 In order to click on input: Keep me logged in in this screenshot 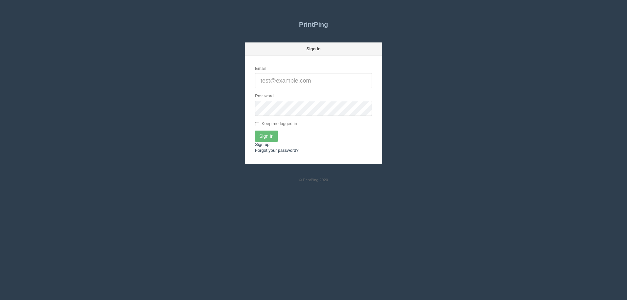, I will do `click(257, 124)`.